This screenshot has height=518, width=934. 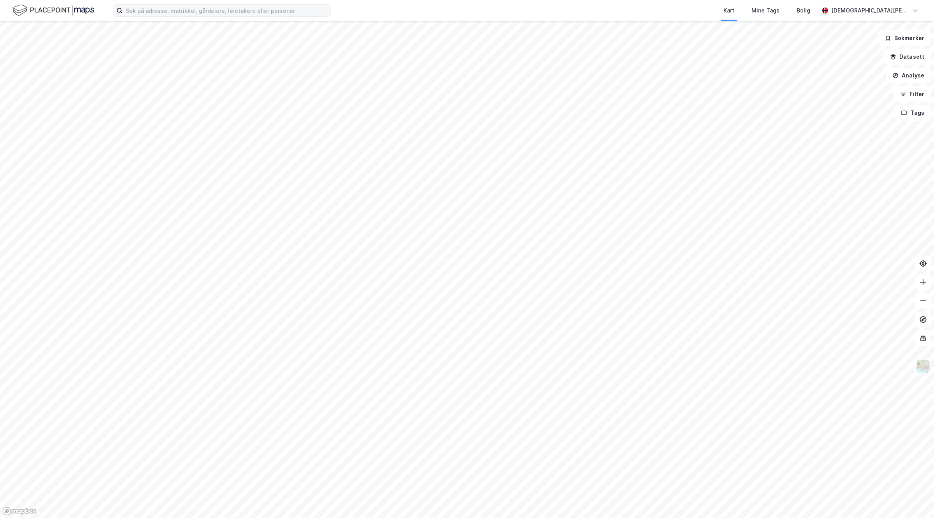 What do you see at coordinates (915, 500) in the screenshot?
I see `div: Chat Widget` at bounding box center [915, 500].